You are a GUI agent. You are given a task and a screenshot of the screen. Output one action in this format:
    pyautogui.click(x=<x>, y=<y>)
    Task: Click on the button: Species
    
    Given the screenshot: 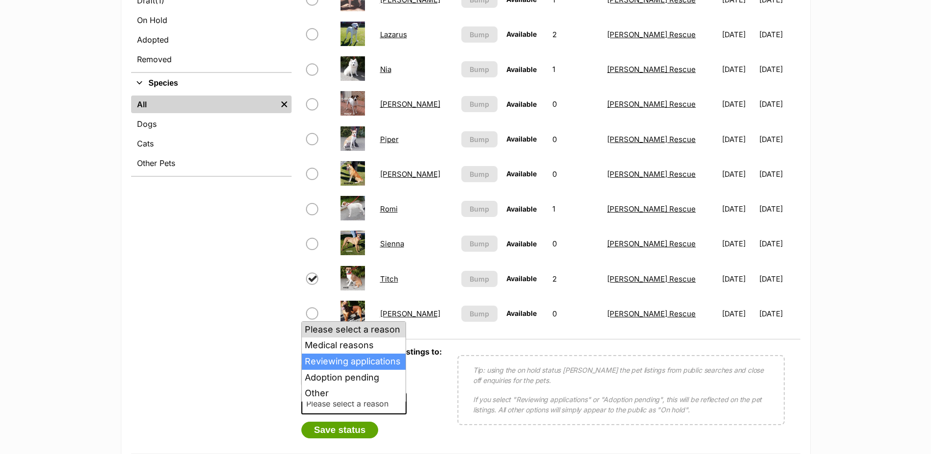 What is the action you would take?
    pyautogui.click(x=211, y=83)
    